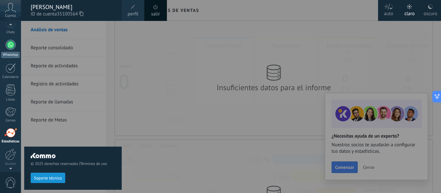 Image resolution: width=441 pixels, height=193 pixels. What do you see at coordinates (48, 178) in the screenshot?
I see `button: Soporte técnico` at bounding box center [48, 178].